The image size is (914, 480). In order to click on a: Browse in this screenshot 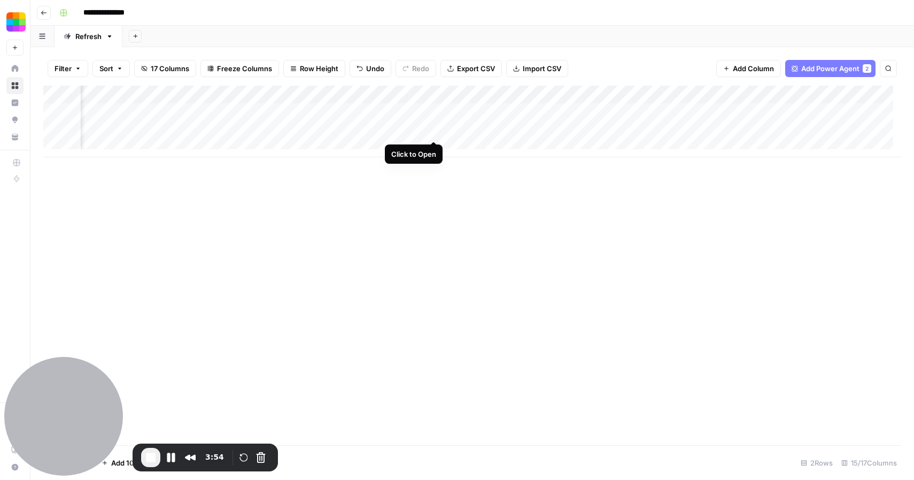, I will do `click(15, 86)`.